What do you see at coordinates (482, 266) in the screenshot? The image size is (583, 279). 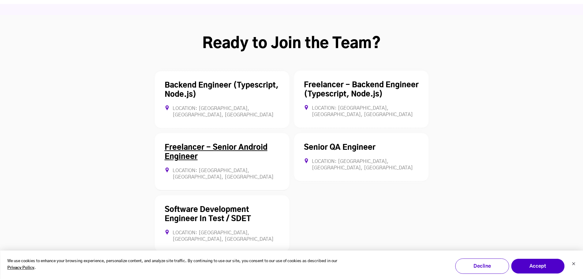 I see `button: Decline` at bounding box center [482, 266].